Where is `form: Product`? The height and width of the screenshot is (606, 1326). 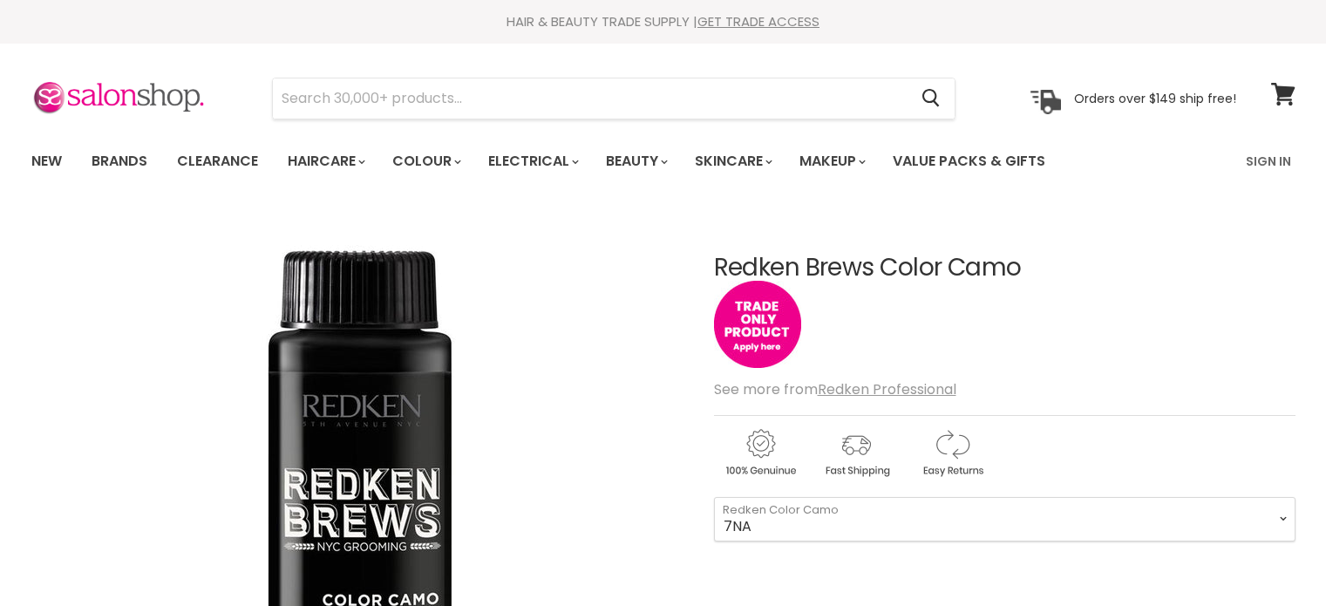 form: Product is located at coordinates (614, 99).